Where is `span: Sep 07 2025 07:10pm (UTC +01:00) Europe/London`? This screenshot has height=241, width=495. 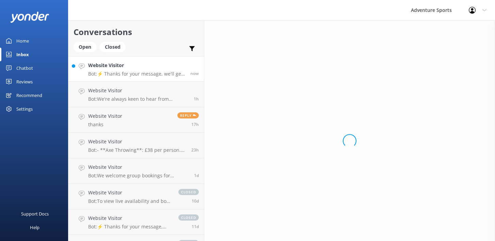 span: Sep 07 2025 07:10pm (UTC +01:00) Europe/London is located at coordinates (195, 150).